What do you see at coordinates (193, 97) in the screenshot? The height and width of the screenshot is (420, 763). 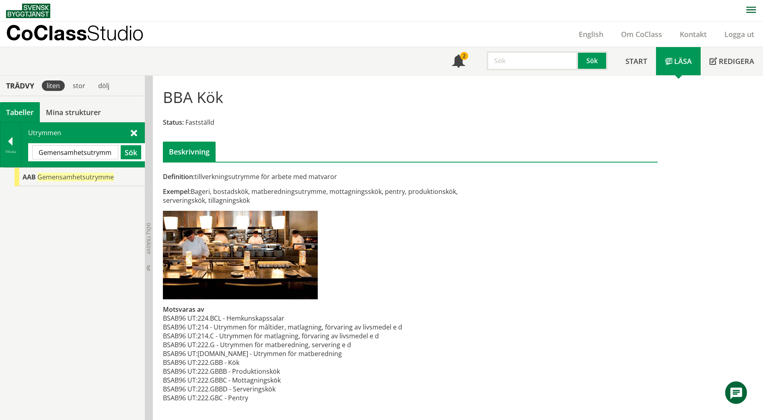 I see `h1: BBA Kök` at bounding box center [193, 97].